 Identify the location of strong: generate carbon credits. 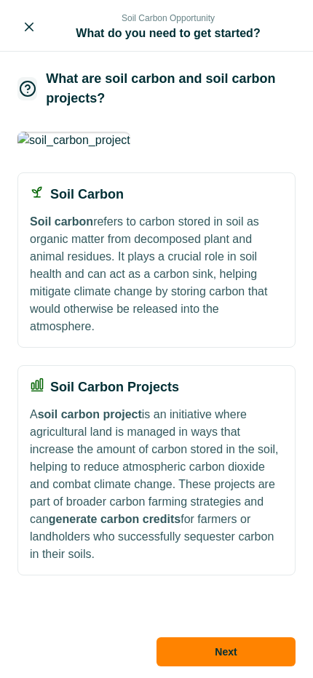
(114, 519).